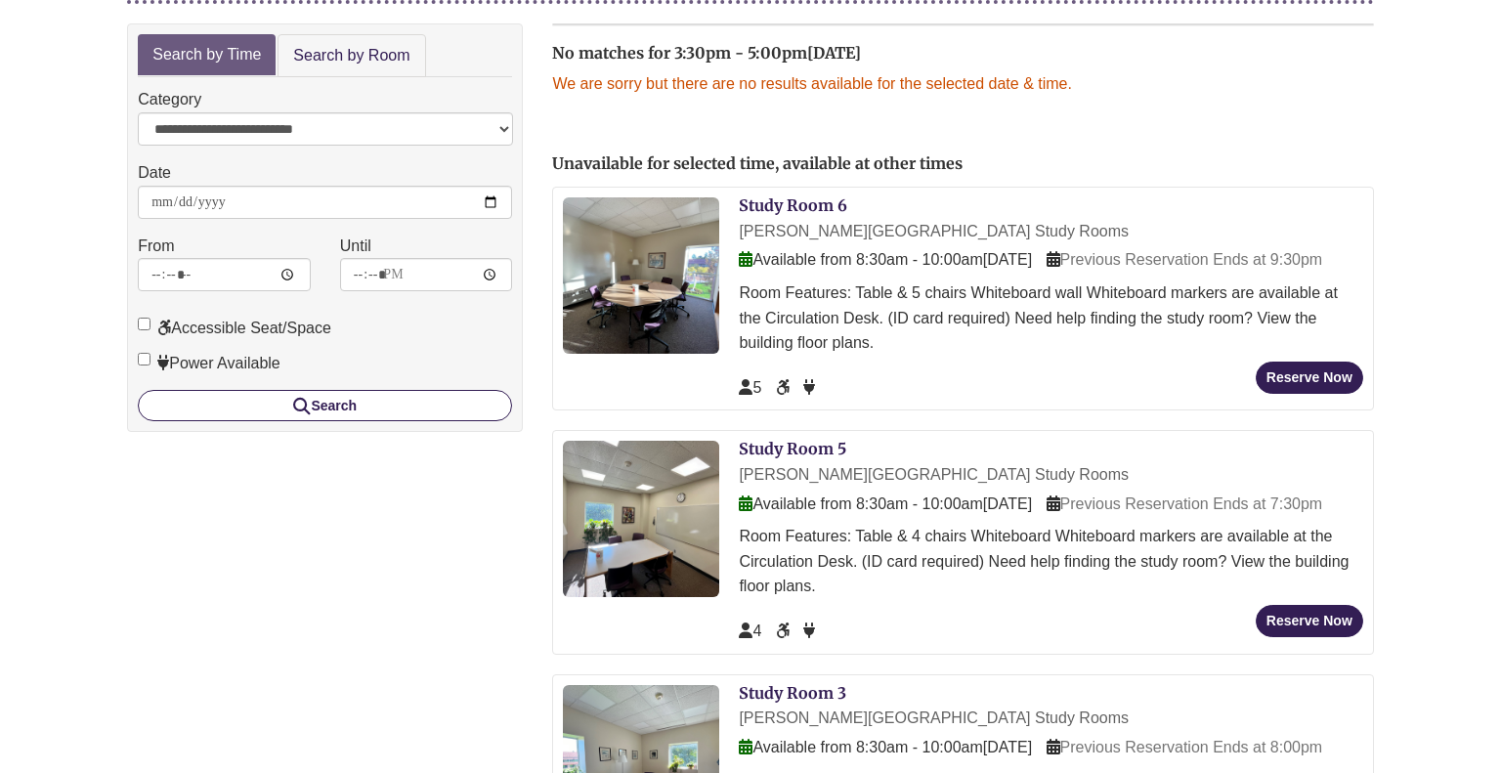 The image size is (1501, 773). What do you see at coordinates (1185, 259) in the screenshot?
I see `span: Previous Reservation Ends at 9:30pm` at bounding box center [1185, 259].